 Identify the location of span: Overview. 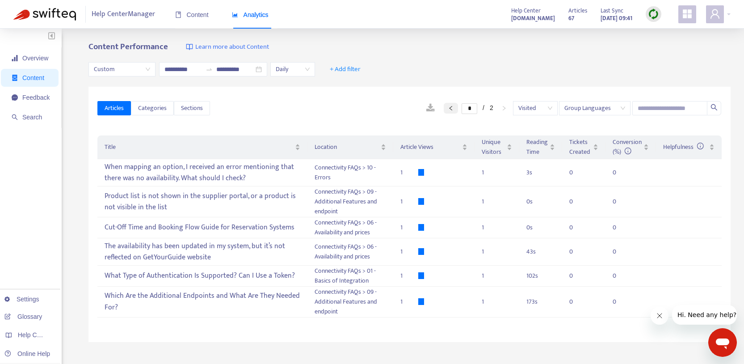
(35, 58).